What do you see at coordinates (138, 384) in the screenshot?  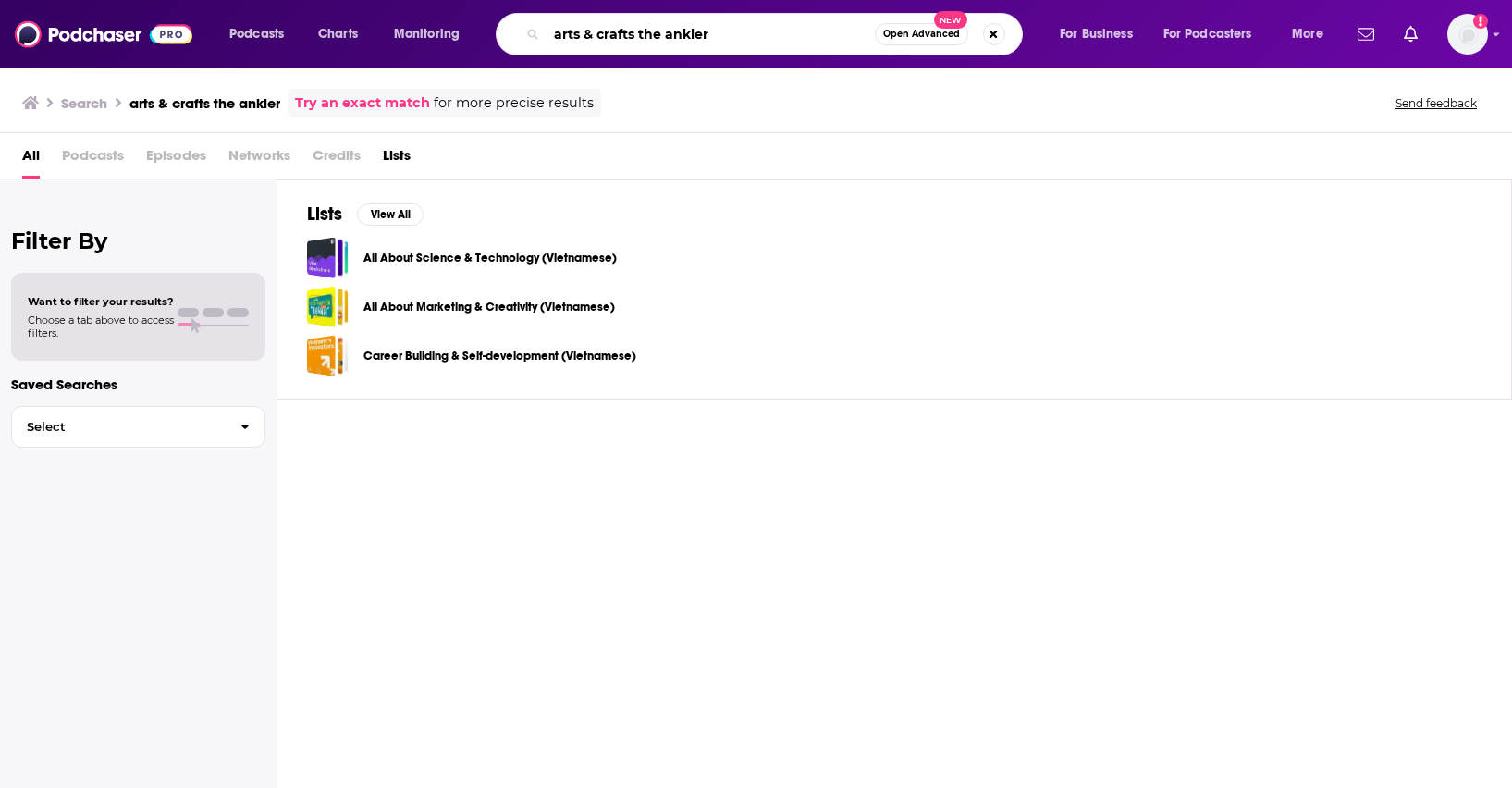 I see `p: Saved Searches` at bounding box center [138, 384].